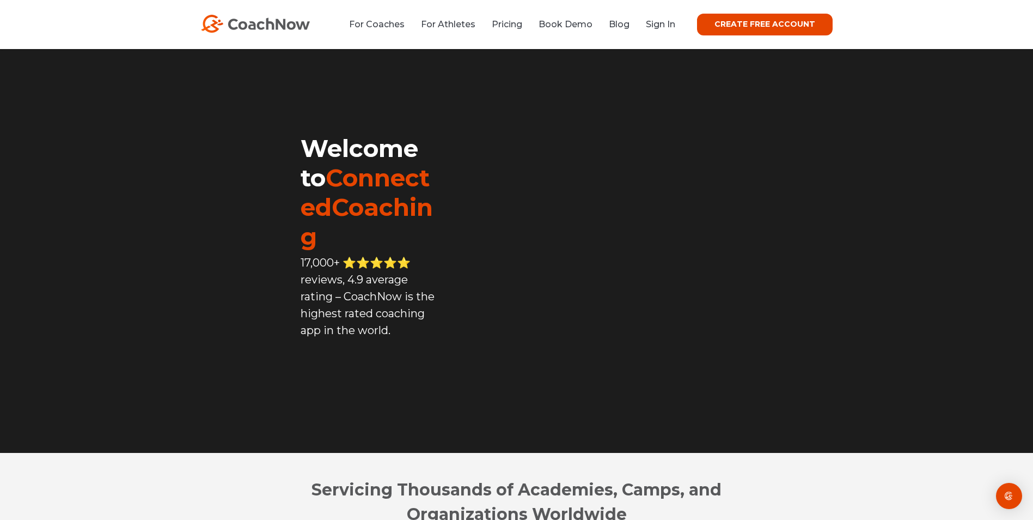  Describe the element at coordinates (448, 24) in the screenshot. I see `a: For Athletes` at that location.